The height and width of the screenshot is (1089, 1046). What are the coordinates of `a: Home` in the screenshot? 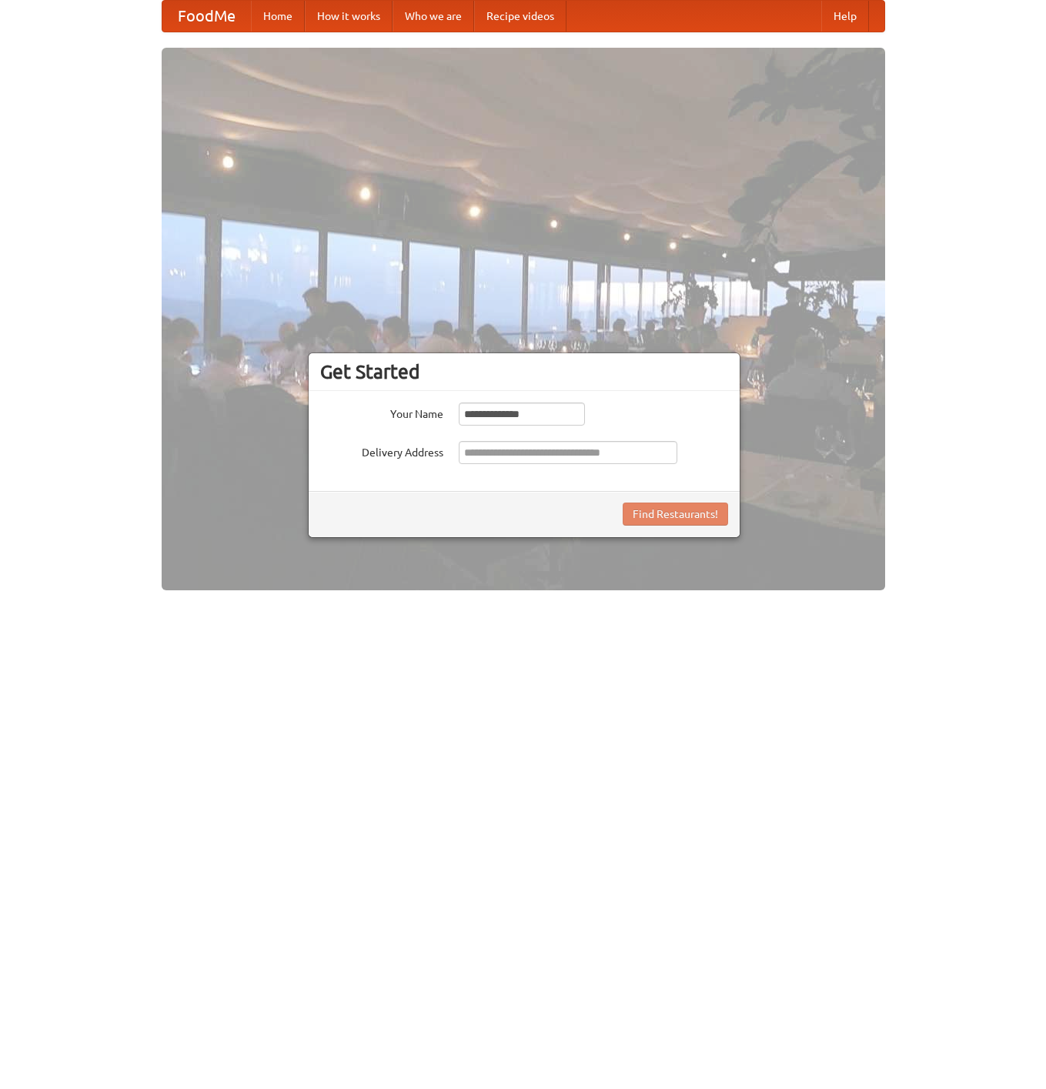 It's located at (278, 16).